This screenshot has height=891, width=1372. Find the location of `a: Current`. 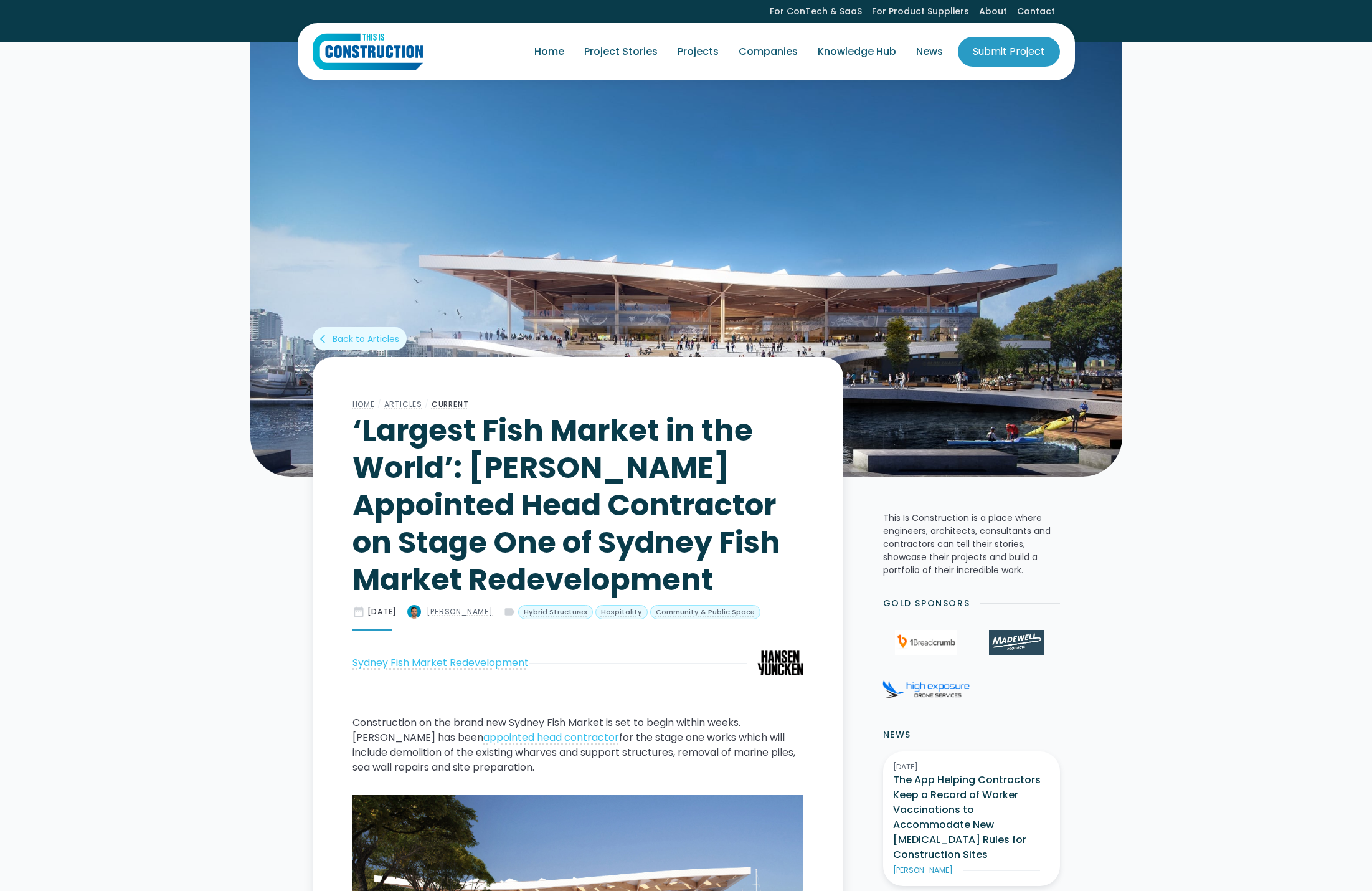

a: Current is located at coordinates (450, 403).